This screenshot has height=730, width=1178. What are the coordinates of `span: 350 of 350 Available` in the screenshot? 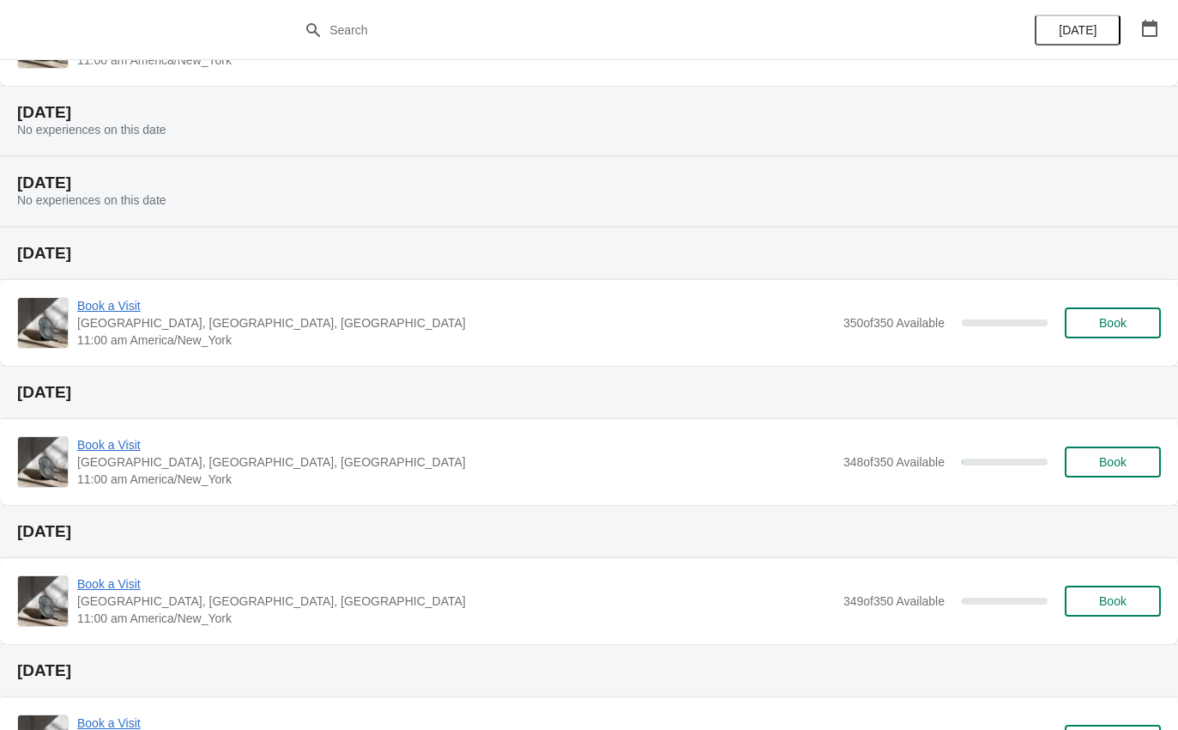 It's located at (894, 323).